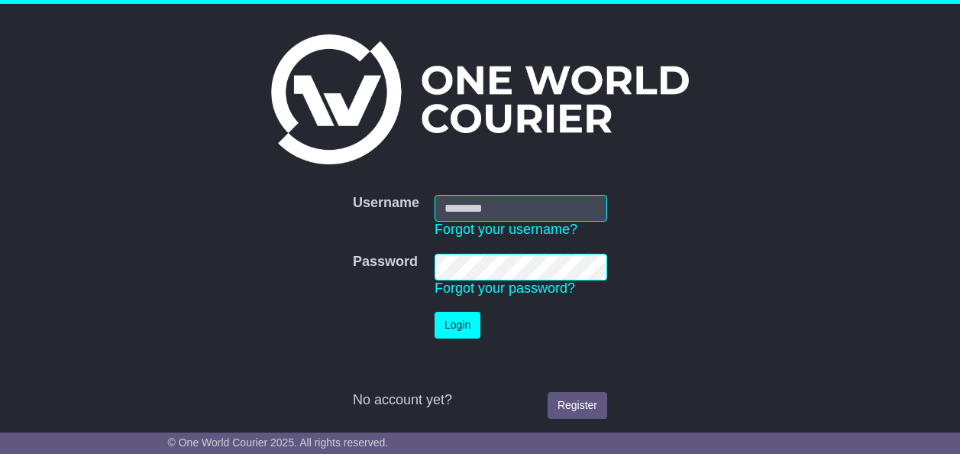 The image size is (960, 454). Describe the element at coordinates (458, 325) in the screenshot. I see `button: Login` at that location.